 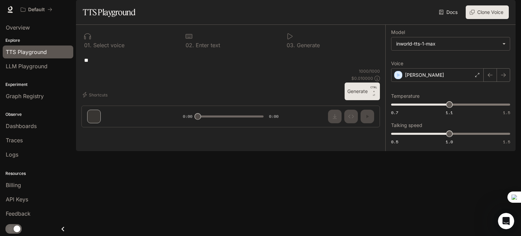 What do you see at coordinates (362, 91) in the screenshot?
I see `button: GenerateCTRL +⏎` at bounding box center [362, 91].